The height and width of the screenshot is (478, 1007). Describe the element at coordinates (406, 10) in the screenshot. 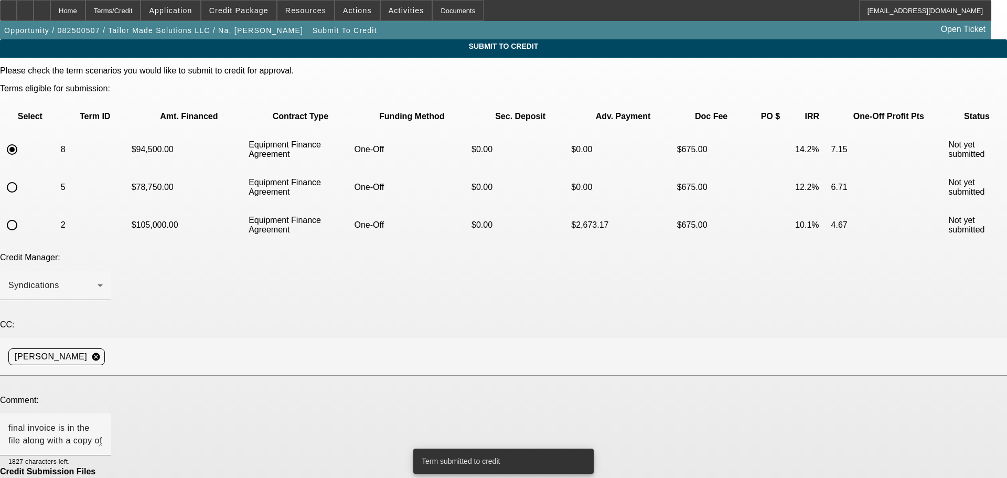

I see `button: Activities` at that location.